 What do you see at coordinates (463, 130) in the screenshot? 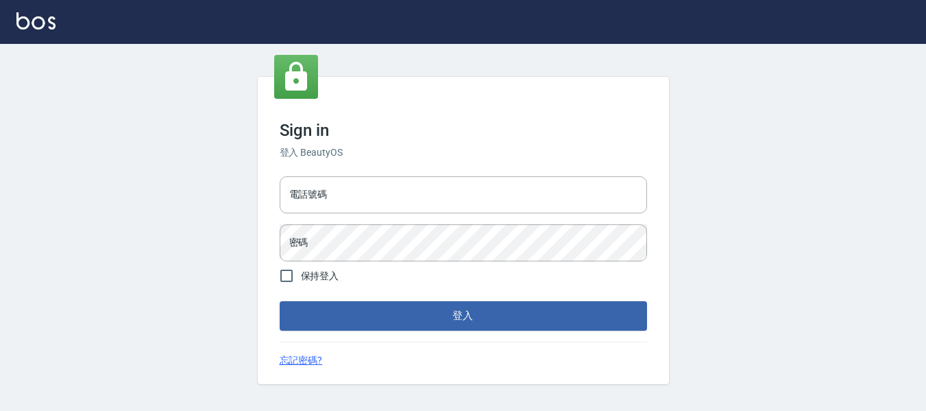
I see `h3: Sign in` at bounding box center [463, 130].